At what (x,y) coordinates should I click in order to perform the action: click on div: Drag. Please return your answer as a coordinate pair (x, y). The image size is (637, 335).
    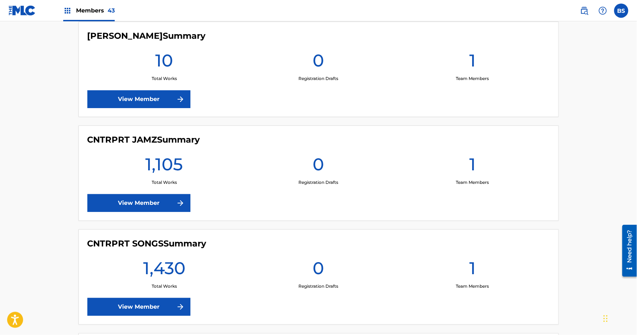
    Looking at the image, I should click on (606, 318).